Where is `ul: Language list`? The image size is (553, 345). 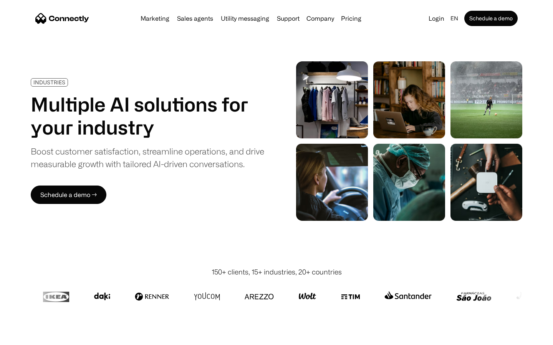
ul: Language list is located at coordinates (31, 337).